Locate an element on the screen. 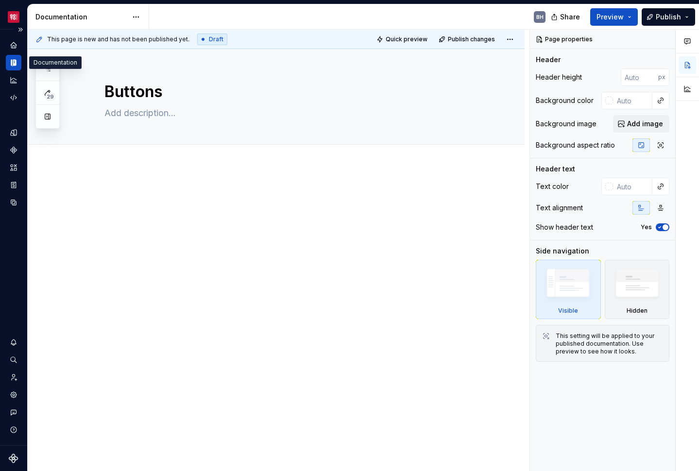  div: Background aspect ratio is located at coordinates (575, 145).